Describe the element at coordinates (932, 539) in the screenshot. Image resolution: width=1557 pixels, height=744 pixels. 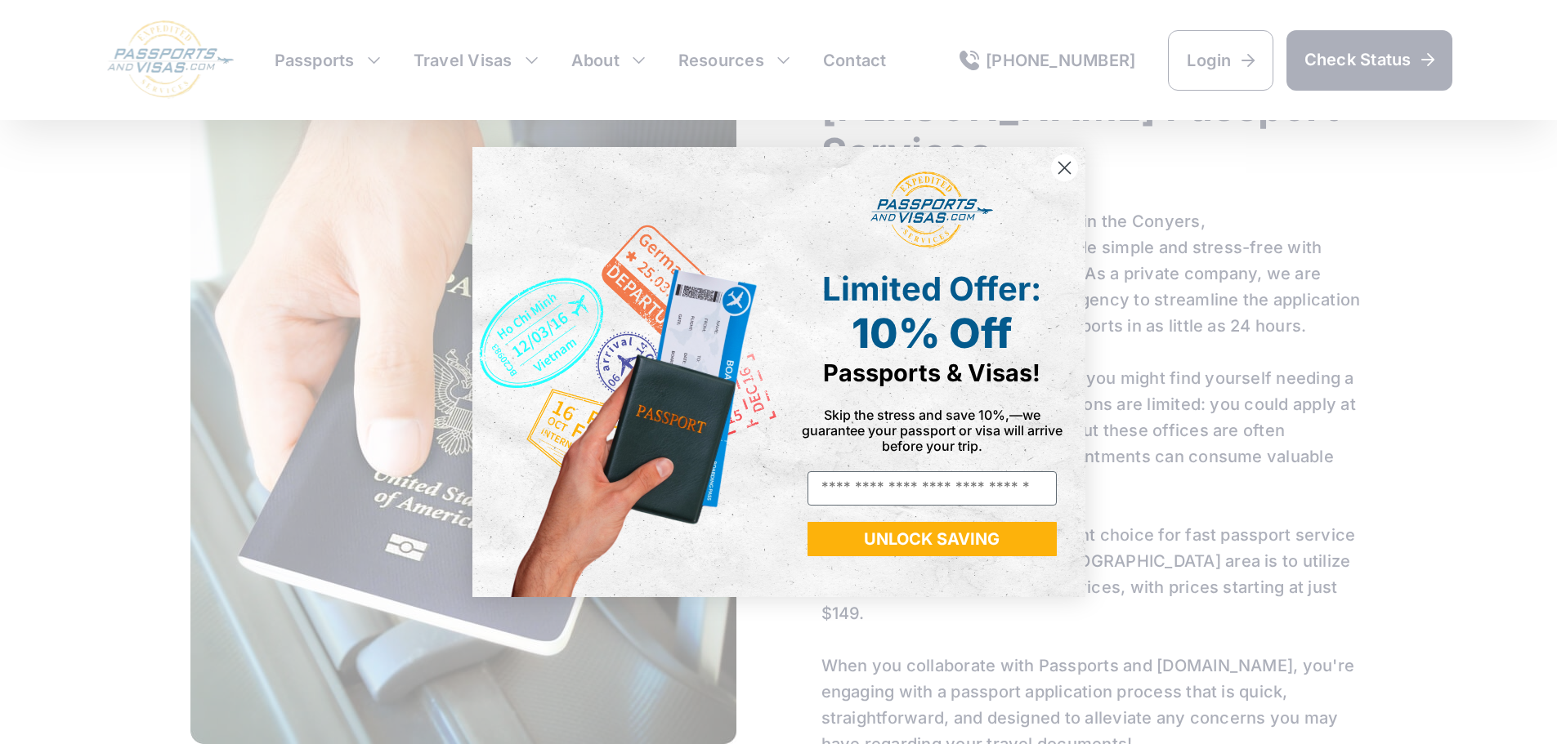
I see `button: UNLOCK SAVING` at that location.